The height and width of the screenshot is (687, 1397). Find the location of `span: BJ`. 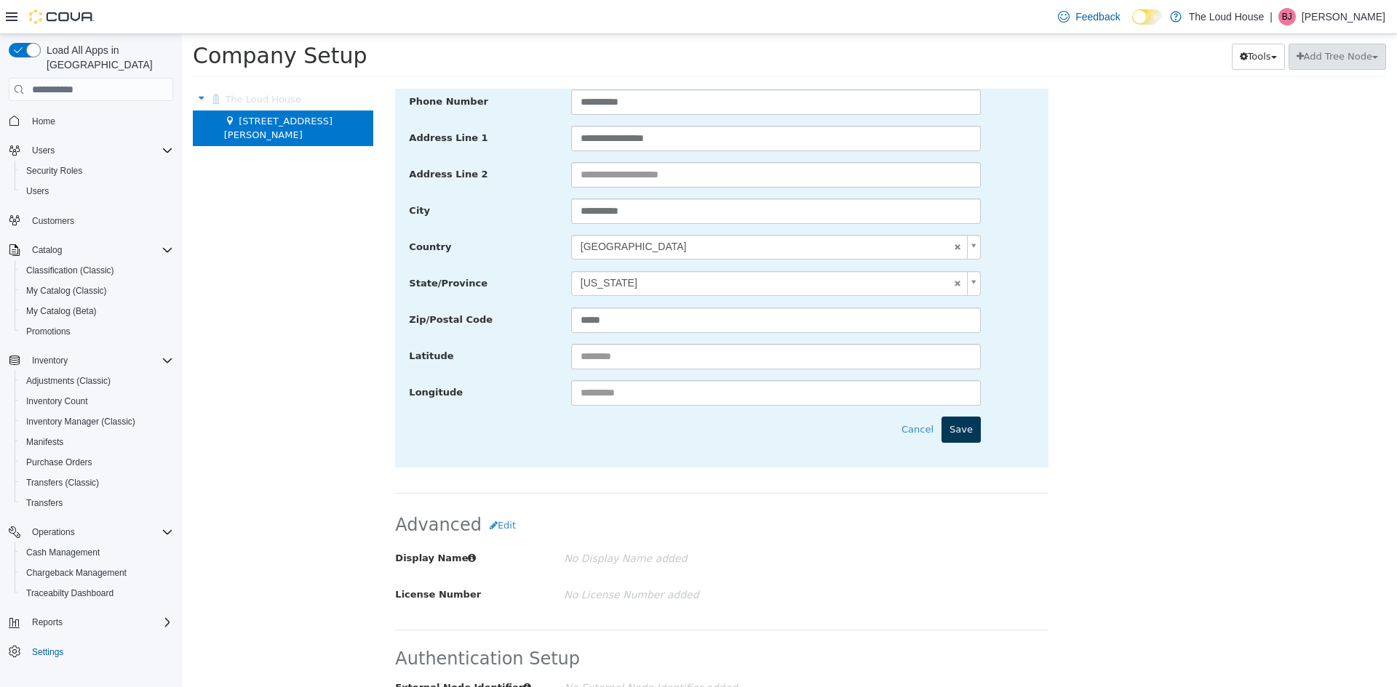

span: BJ is located at coordinates (1287, 17).